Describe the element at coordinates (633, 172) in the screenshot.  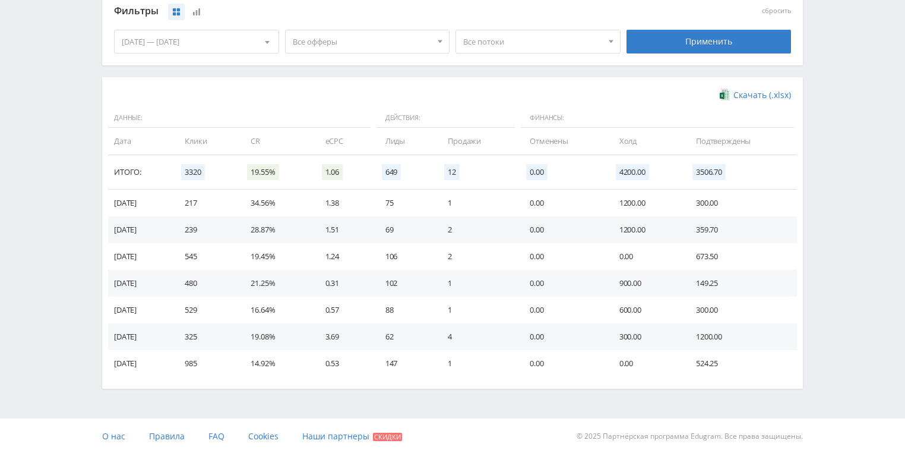
I see `span: 4200.00` at that location.